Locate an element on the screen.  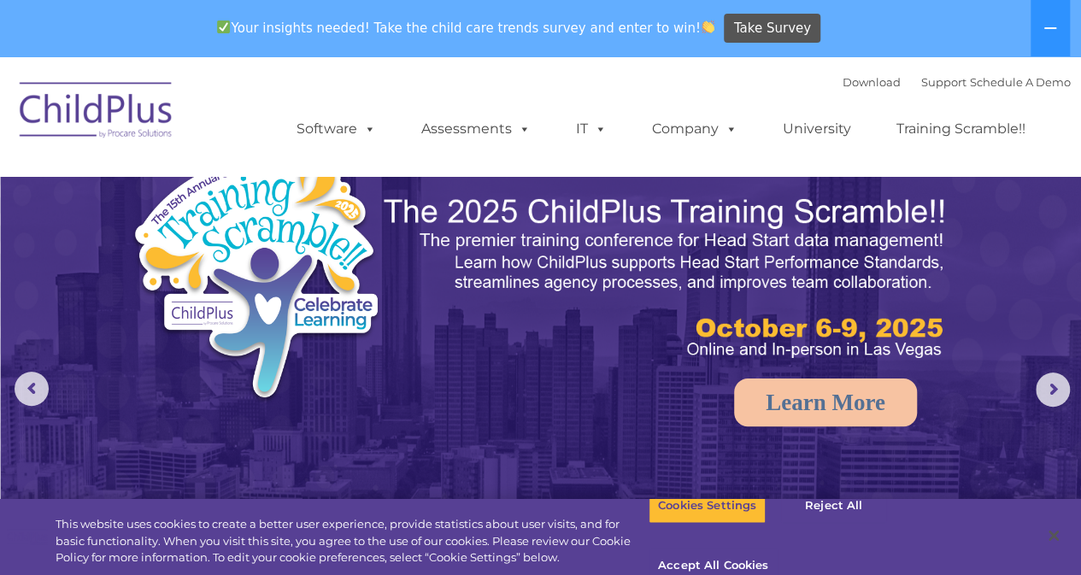
a: Download is located at coordinates (871, 82).